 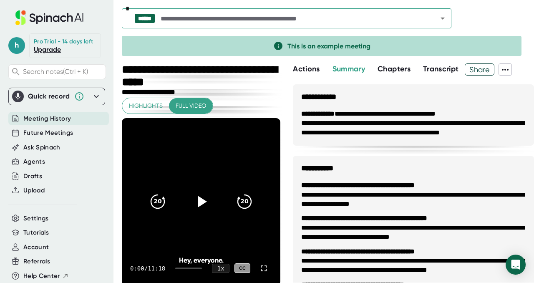 What do you see at coordinates (36, 232) in the screenshot?
I see `span: Tutorials` at bounding box center [36, 232].